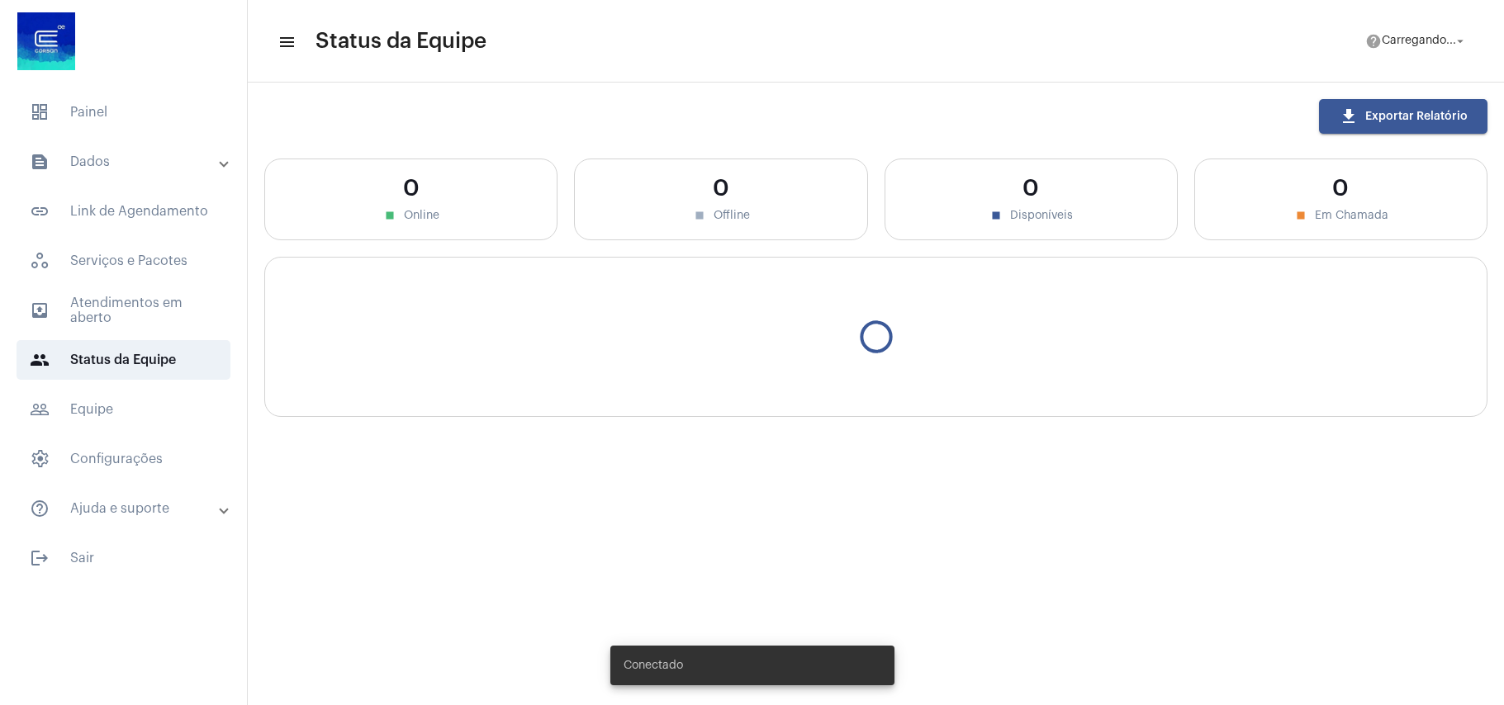  Describe the element at coordinates (123, 410) in the screenshot. I see `span: Equipe` at that location.